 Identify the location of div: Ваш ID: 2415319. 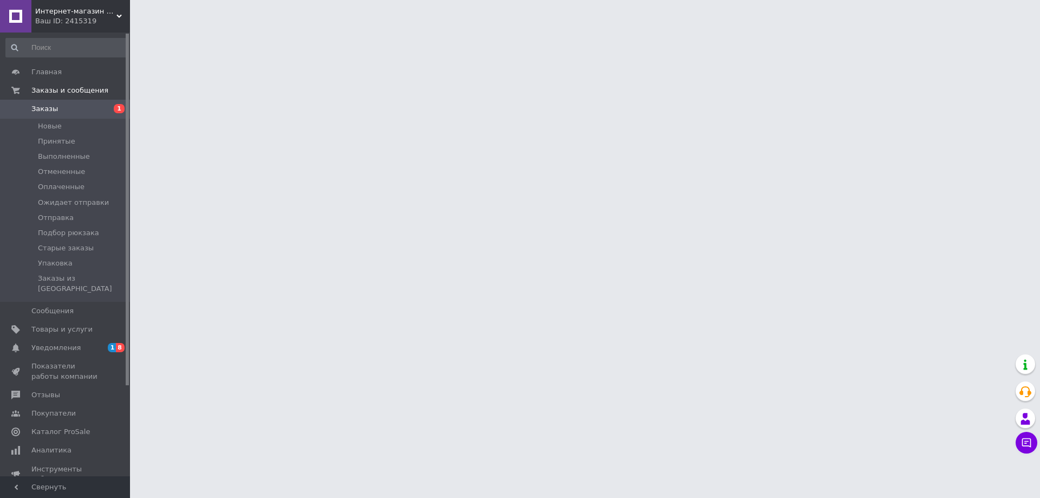
(82, 21).